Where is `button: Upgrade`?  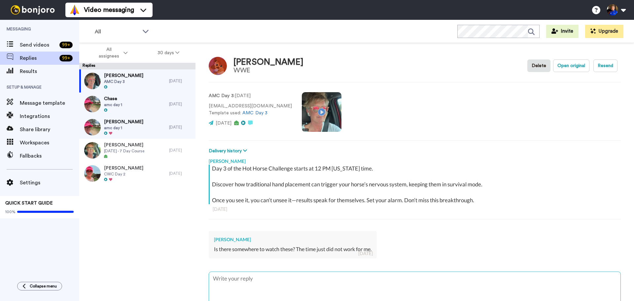 button: Upgrade is located at coordinates (604, 31).